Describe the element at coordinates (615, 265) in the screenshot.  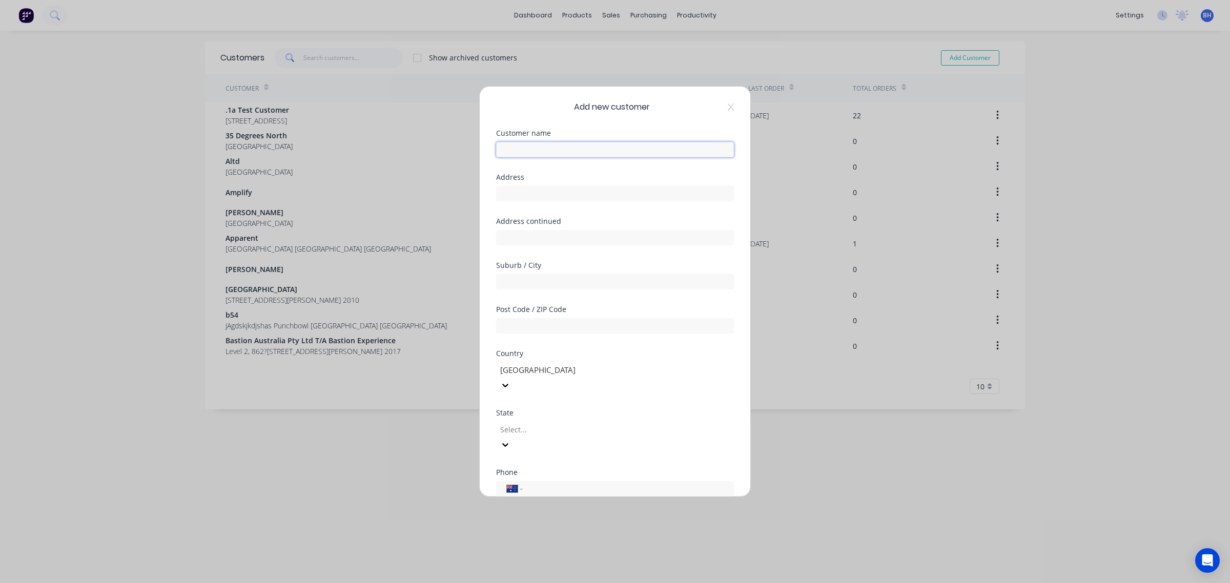
I see `div: Suburb / City` at that location.